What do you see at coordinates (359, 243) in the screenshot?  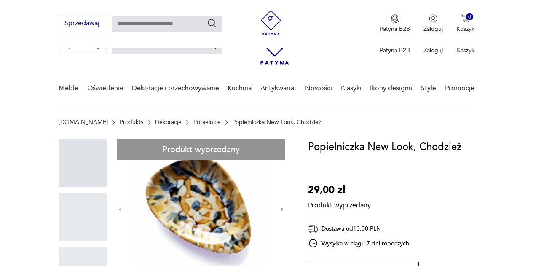 I see `div: Wysyłka w ciągu 7 dni roboczych` at bounding box center [359, 243].